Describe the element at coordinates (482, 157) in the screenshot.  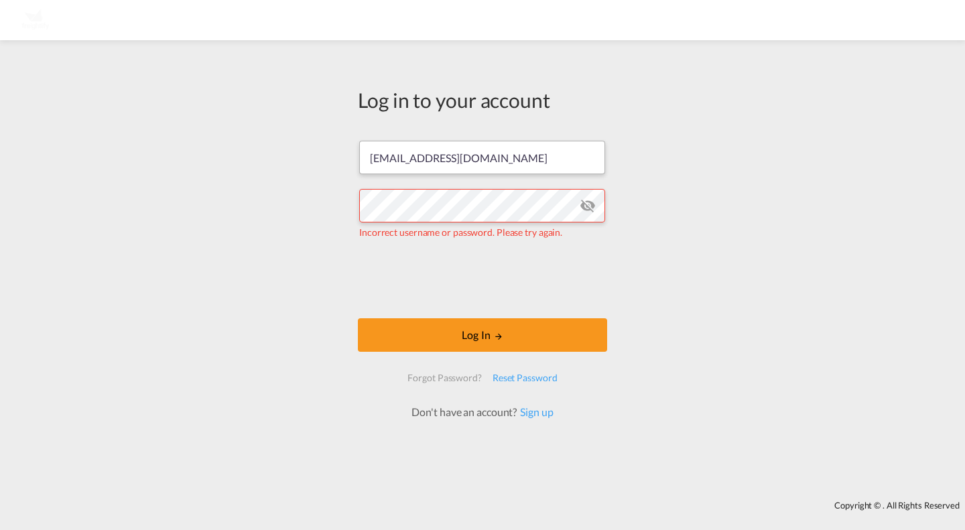
I see `input: Enter email/phone number` at that location.